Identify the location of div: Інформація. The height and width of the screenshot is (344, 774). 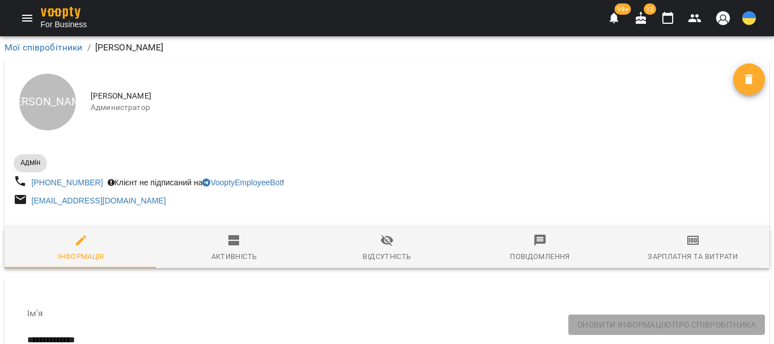
(81, 257).